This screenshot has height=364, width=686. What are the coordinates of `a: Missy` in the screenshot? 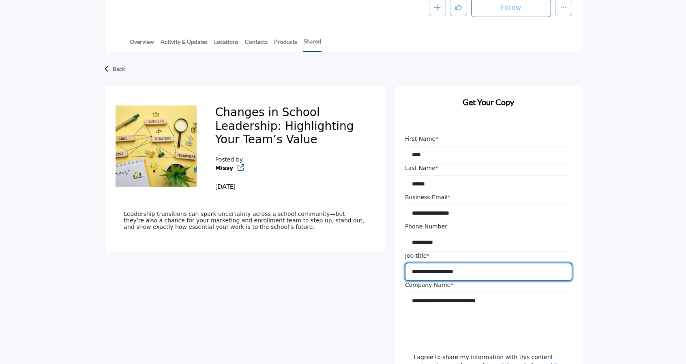 It's located at (224, 168).